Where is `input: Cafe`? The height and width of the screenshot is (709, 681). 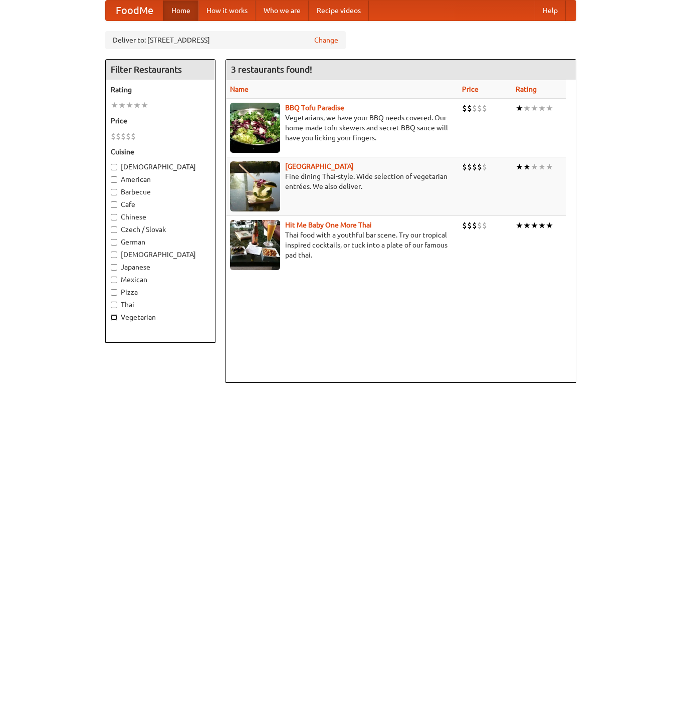
input: Cafe is located at coordinates (114, 205).